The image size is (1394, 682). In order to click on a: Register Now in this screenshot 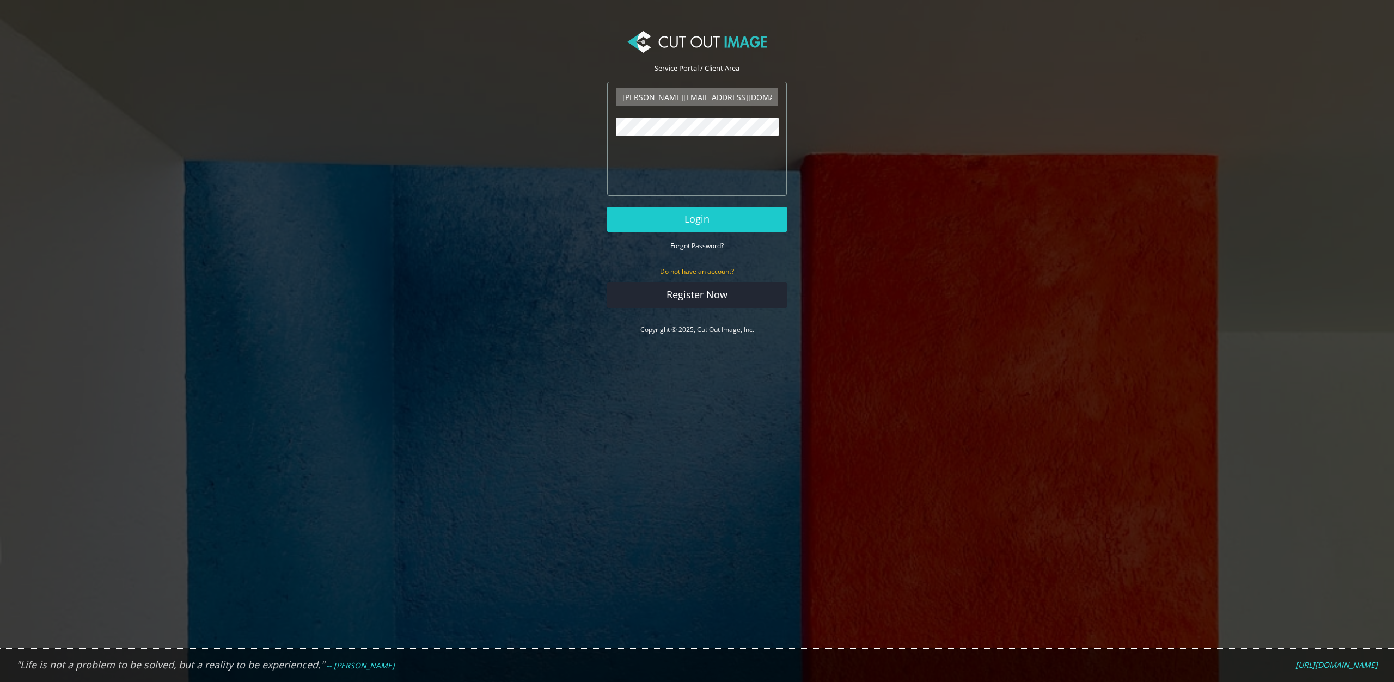, I will do `click(697, 295)`.